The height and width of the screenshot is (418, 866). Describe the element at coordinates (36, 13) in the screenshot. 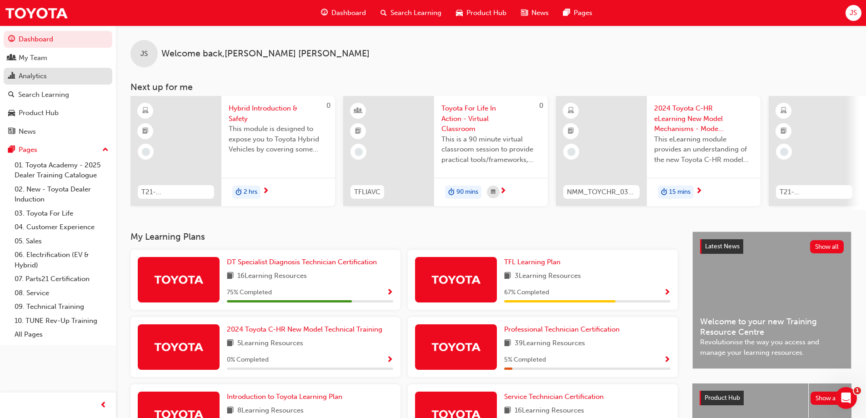

I see `a: Trak` at that location.